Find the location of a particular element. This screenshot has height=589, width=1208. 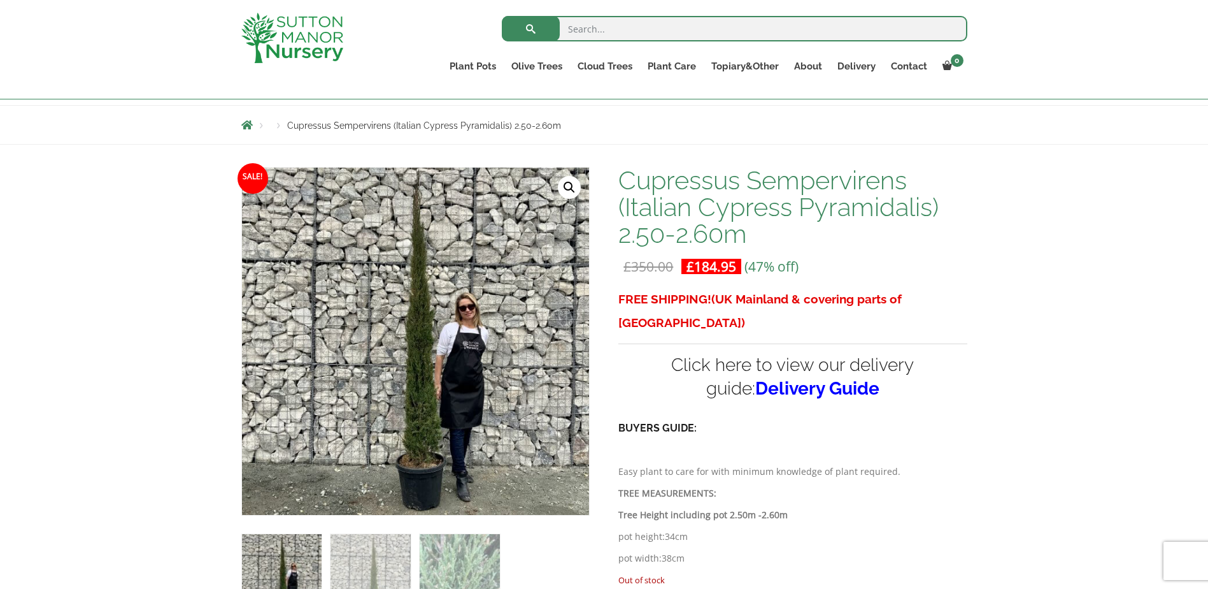

a: Cloud Trees is located at coordinates (605, 66).